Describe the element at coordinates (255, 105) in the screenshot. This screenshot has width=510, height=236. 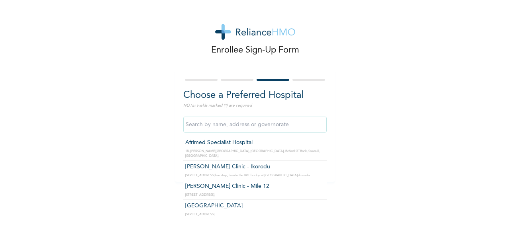
I see `p: NOTE: Fields marked (*) are required` at that location.